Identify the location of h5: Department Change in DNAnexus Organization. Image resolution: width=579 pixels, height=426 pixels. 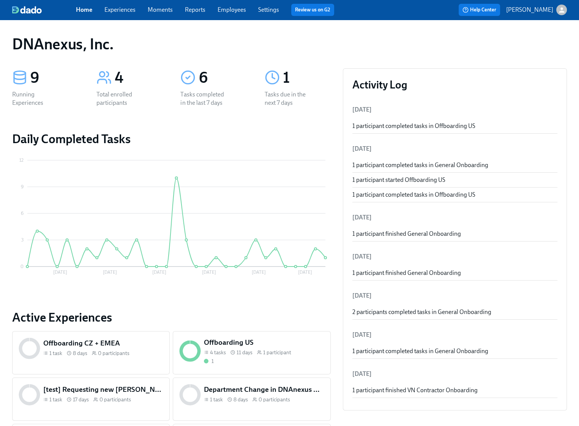
(264, 389).